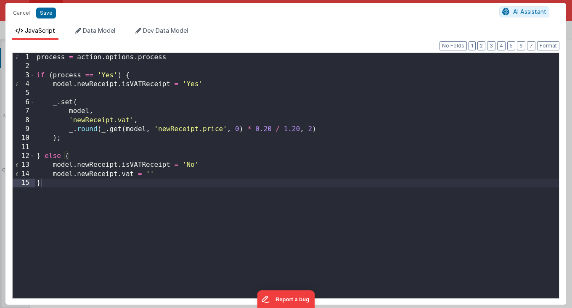 The height and width of the screenshot is (308, 572). Describe the element at coordinates (24, 66) in the screenshot. I see `div: 2` at that location.